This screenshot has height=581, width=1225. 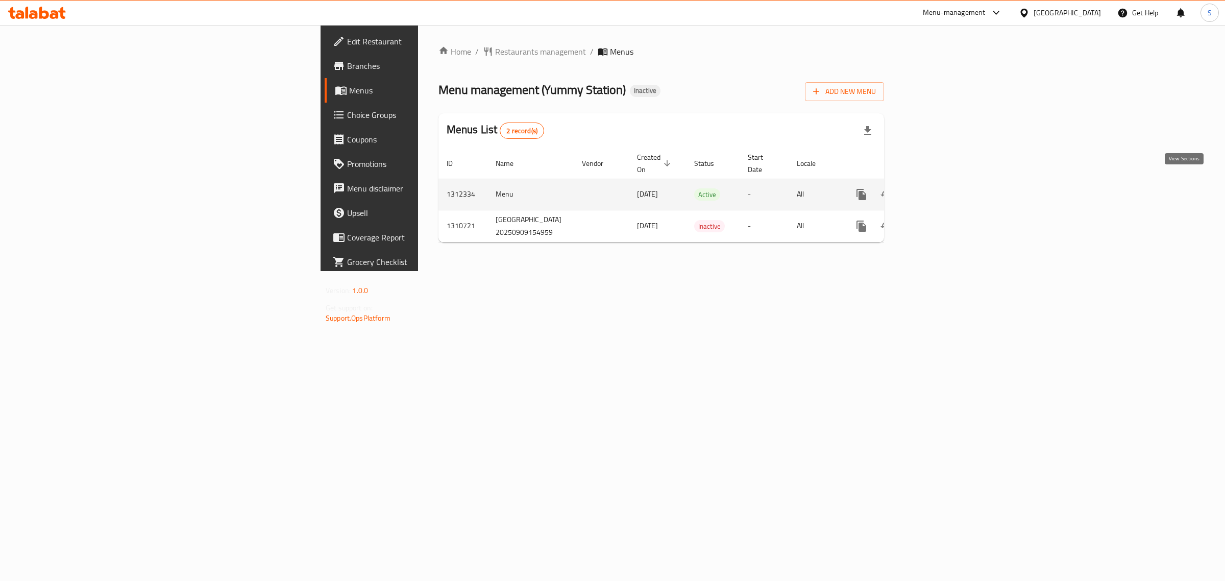 I want to click on span: ID, so click(x=456, y=163).